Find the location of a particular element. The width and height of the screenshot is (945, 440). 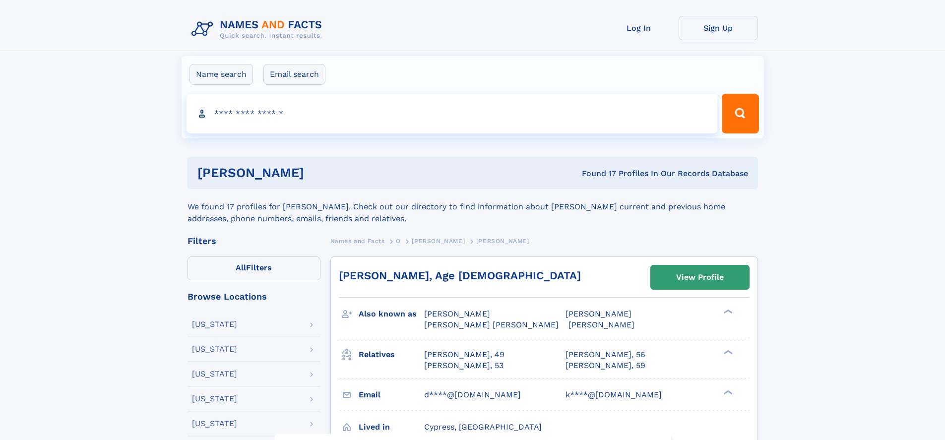

h3: Also known as is located at coordinates (391, 314).